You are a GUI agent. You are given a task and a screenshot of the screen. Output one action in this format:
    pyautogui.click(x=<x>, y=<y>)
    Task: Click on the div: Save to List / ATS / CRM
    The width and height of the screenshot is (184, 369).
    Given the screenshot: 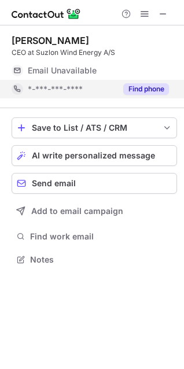 What is the action you would take?
    pyautogui.click(x=94, y=128)
    